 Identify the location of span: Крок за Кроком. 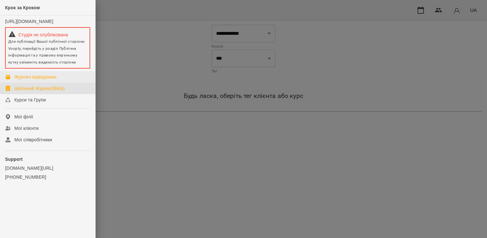
(22, 8).